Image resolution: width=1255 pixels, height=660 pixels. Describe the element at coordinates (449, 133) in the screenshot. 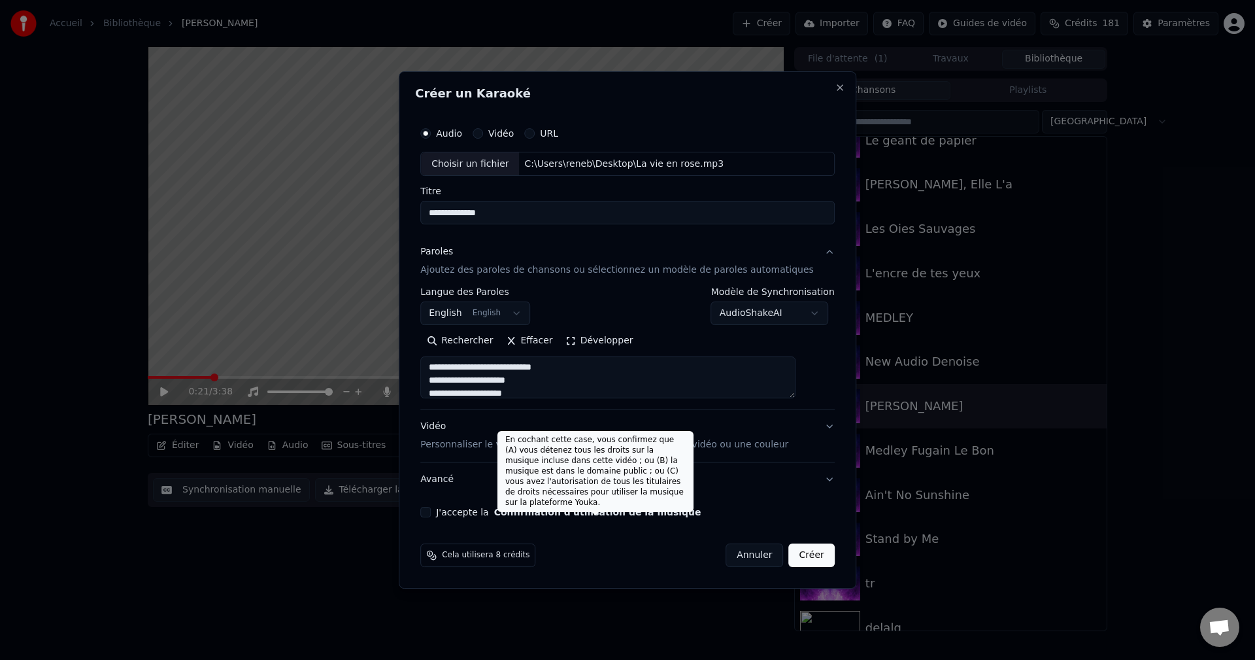

I see `label: Audio` at that location.